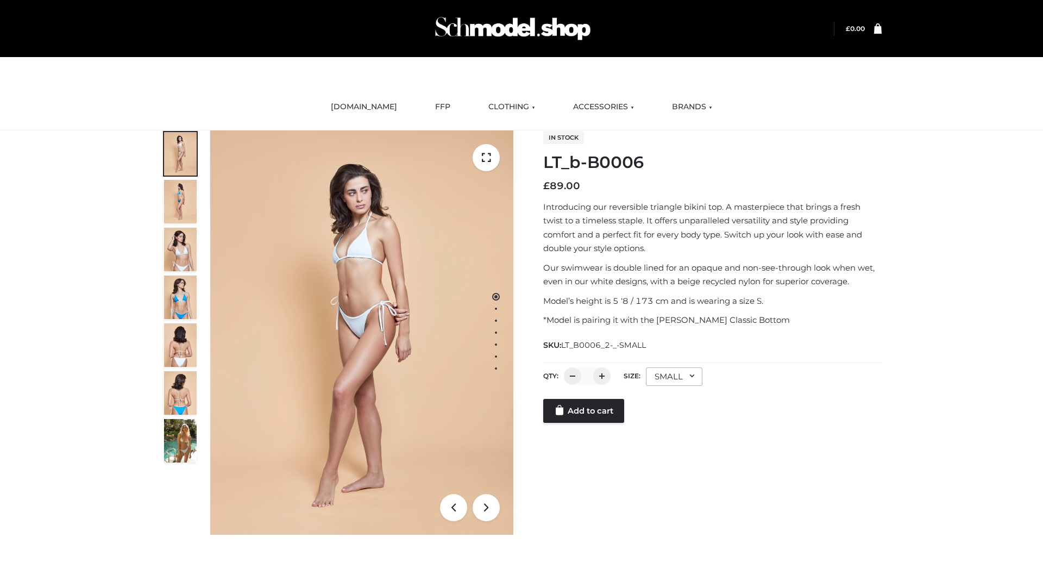 The image size is (1043, 587). Describe the element at coordinates (180, 297) in the screenshot. I see `img: ArielClassicBikiniTop_CloudNine_AzureSky_OW114ECO_4-scaled.jpg` at that location.